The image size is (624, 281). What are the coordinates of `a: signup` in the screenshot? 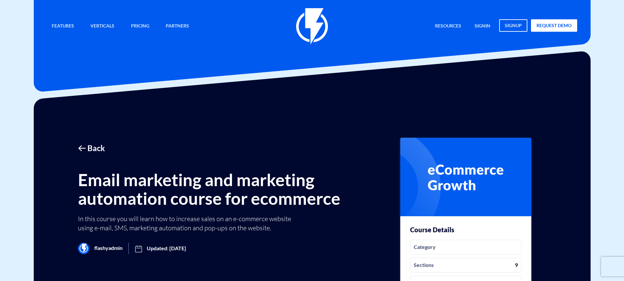 It's located at (513, 26).